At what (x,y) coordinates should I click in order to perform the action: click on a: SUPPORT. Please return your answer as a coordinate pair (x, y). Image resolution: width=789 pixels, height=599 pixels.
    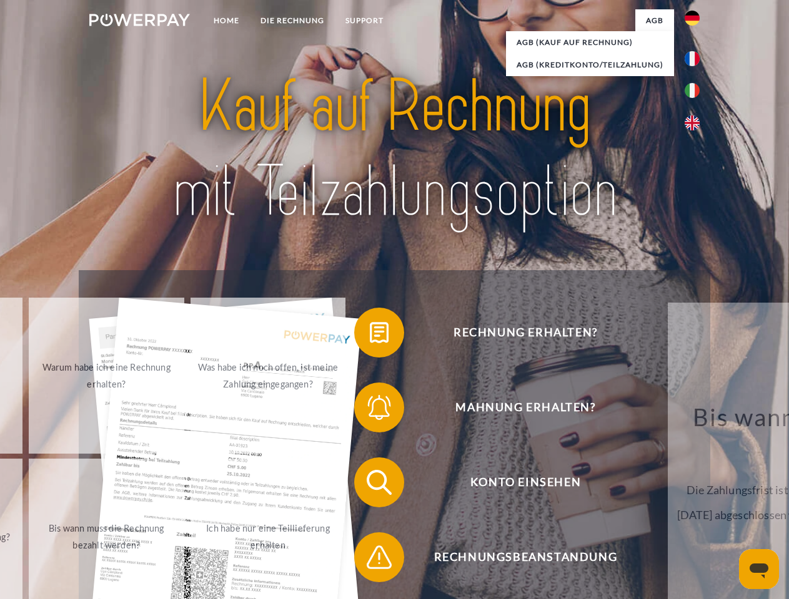
    Looking at the image, I should click on (364, 21).